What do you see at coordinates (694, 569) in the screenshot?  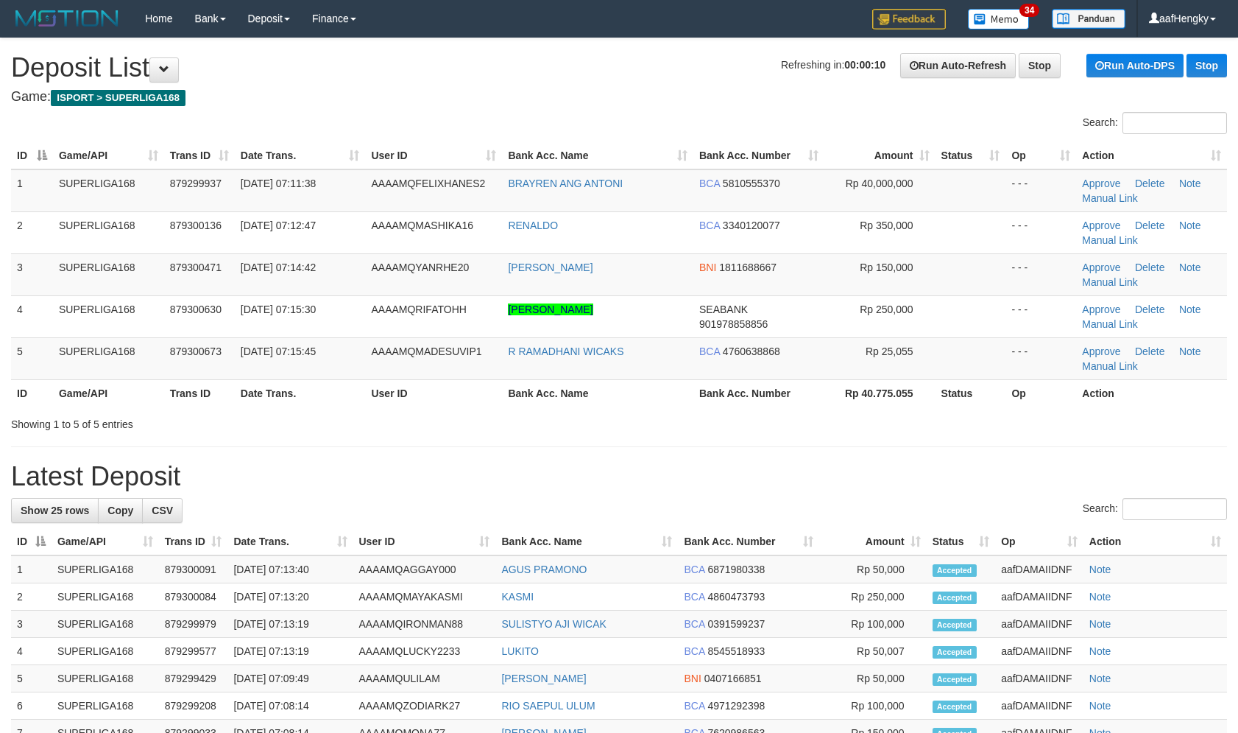 I see `span: BCA` at bounding box center [694, 569].